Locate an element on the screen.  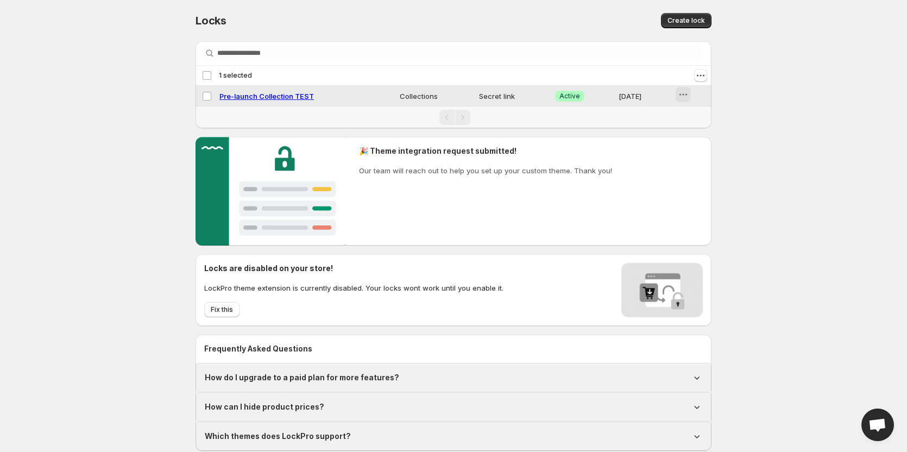
button: Actions is located at coordinates (701, 75).